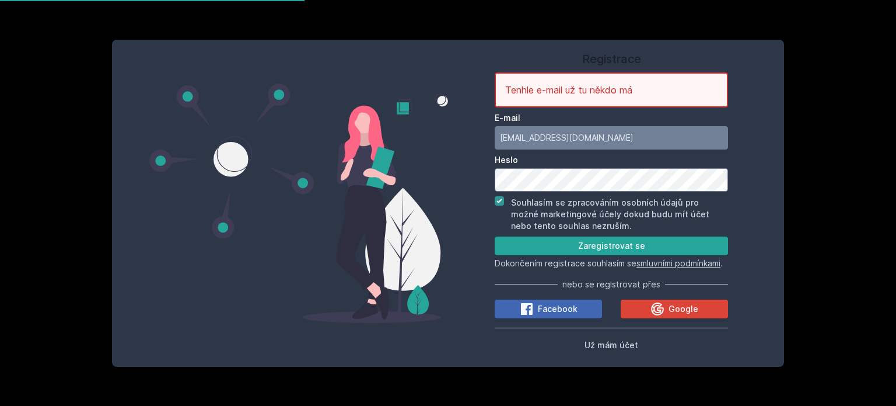 This screenshot has height=406, width=896. Describe the element at coordinates (612, 138) in the screenshot. I see `input: Tvoje e-mailová adresa` at that location.